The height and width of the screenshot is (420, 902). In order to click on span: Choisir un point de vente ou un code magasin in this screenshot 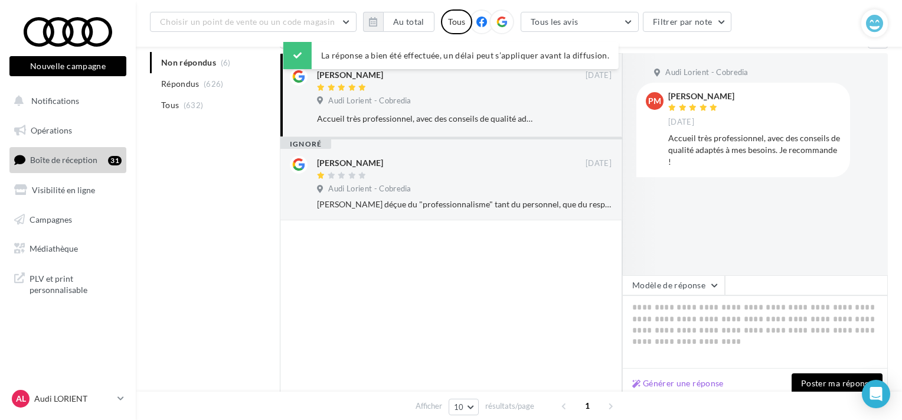, I will do `click(247, 21)`.